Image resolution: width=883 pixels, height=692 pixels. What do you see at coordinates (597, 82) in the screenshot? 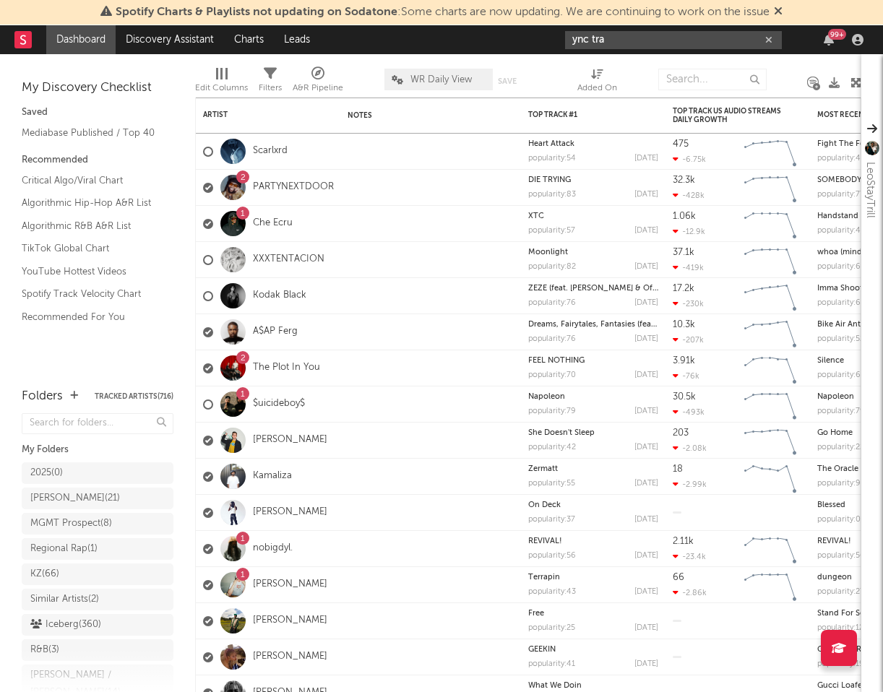
I see `div: Added On` at bounding box center [597, 82].